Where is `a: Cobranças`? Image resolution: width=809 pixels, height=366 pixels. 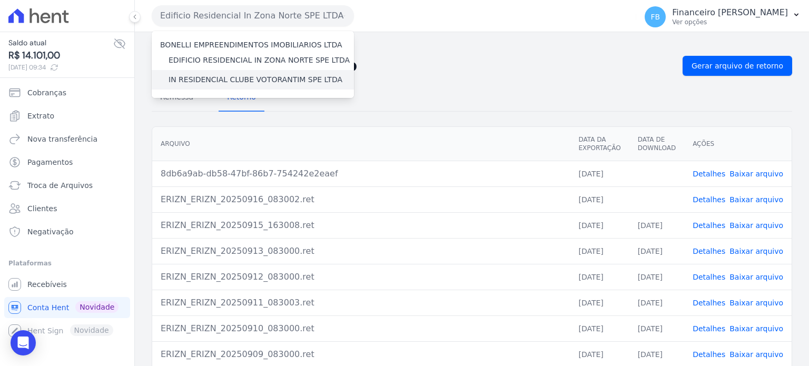
a: Cobranças is located at coordinates (67, 93).